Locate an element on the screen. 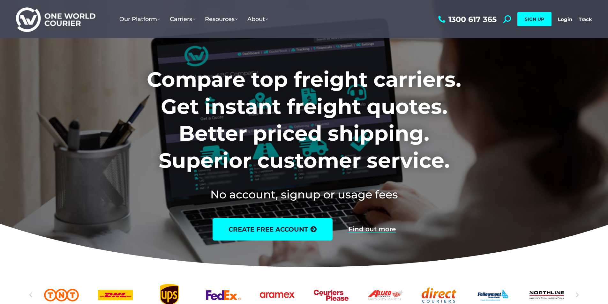 The image size is (608, 304). img: One World Courier is located at coordinates (56, 19).